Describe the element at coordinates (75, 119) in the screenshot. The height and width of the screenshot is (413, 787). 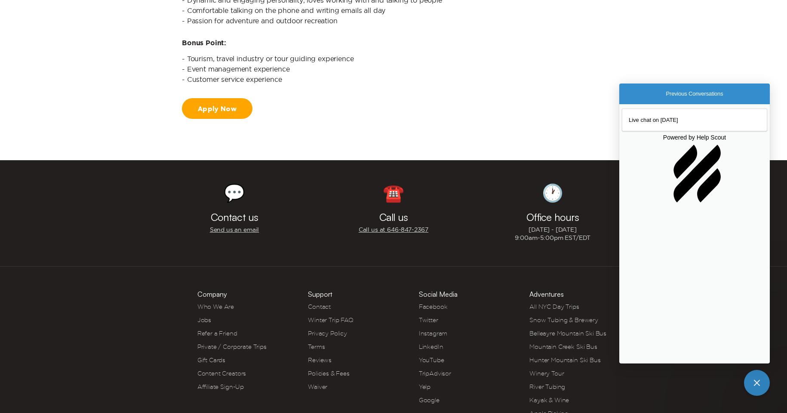
I see `a: Powered by Help Scout` at that location.